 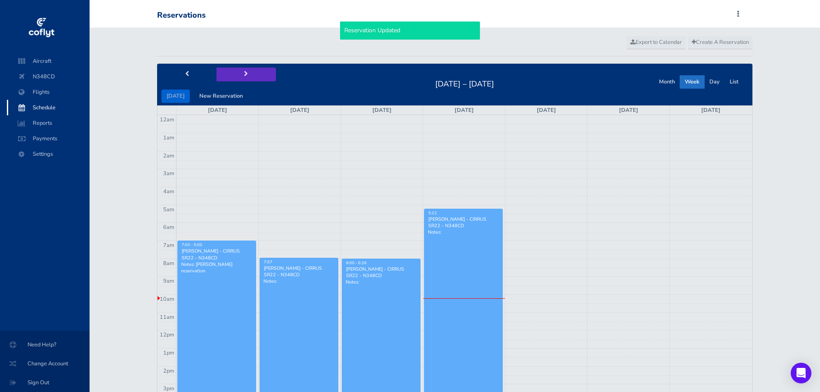 What do you see at coordinates (48, 123) in the screenshot?
I see `span: Reports` at bounding box center [48, 123].